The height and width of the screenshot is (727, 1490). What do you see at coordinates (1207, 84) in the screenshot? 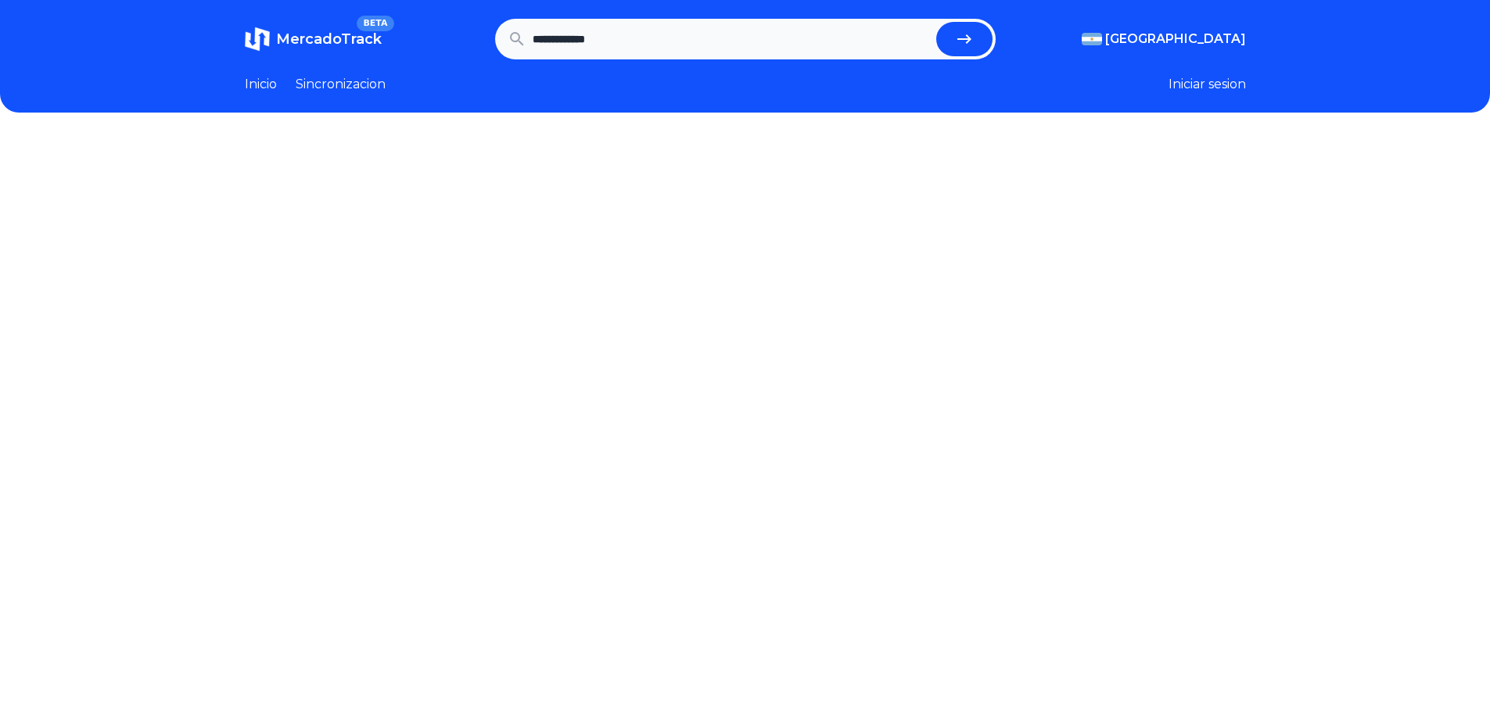
I see `button: Iniciar sesion` at bounding box center [1207, 84].